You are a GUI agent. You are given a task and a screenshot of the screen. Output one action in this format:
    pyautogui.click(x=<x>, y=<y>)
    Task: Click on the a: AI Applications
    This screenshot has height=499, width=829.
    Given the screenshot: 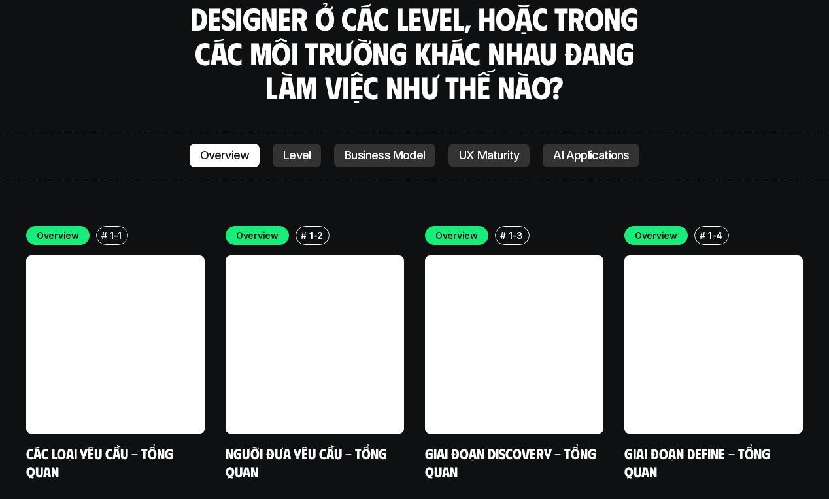 What is the action you would take?
    pyautogui.click(x=591, y=156)
    